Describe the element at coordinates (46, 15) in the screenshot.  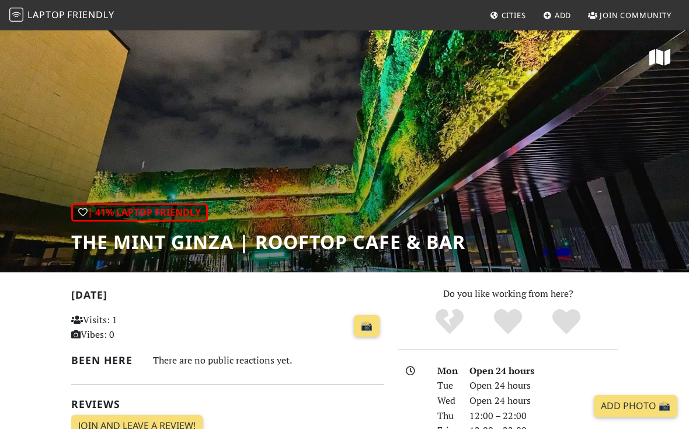
I see `span: Laptop` at that location.